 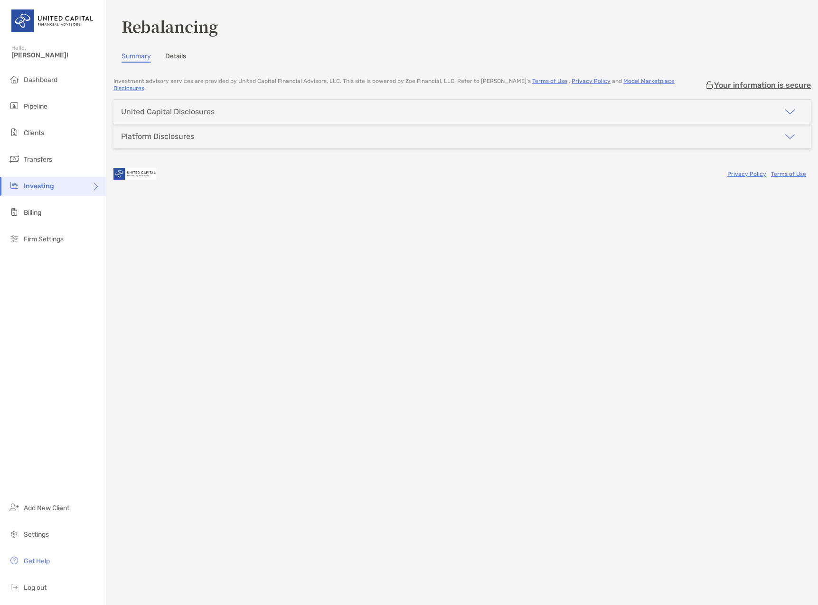 What do you see at coordinates (14, 587) in the screenshot?
I see `img: logout icon` at bounding box center [14, 587].